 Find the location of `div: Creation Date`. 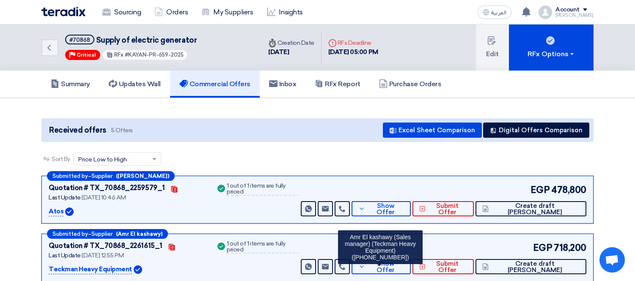

div: Creation Date is located at coordinates (291, 43).